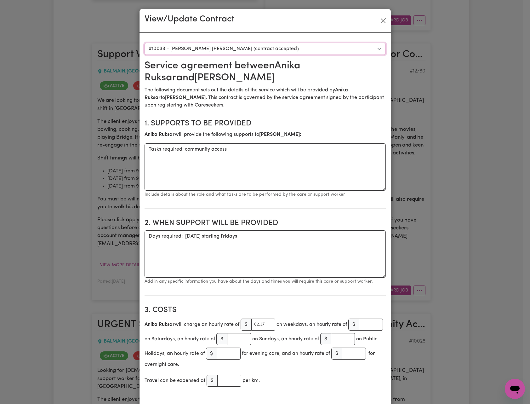 The image size is (530, 404). Describe the element at coordinates (265, 98) in the screenshot. I see `p: The following document sets out the details of the service which will be provided by to . This co...` at that location.